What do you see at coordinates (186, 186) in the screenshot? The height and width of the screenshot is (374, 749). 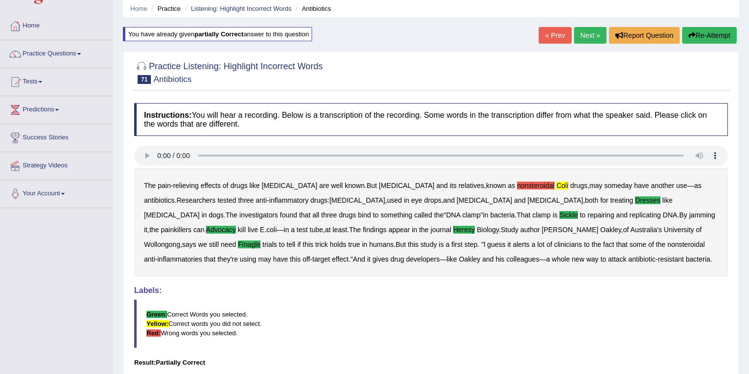 I see `b: relieving` at bounding box center [186, 186].